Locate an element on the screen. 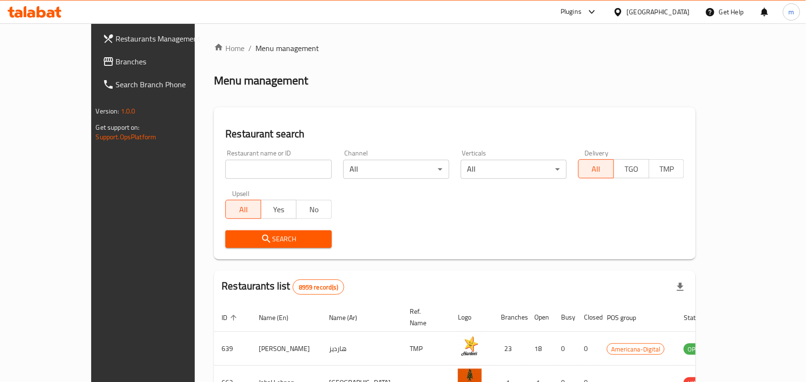  span: Search Branch Phone is located at coordinates (167, 84).